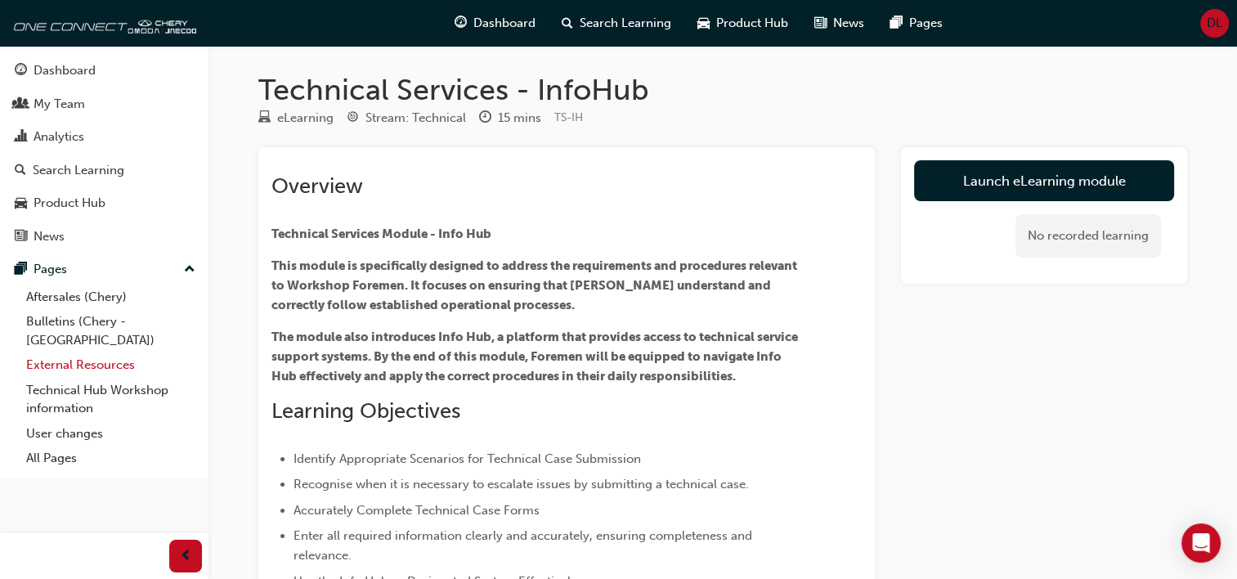 The height and width of the screenshot is (579, 1237). Describe the element at coordinates (752, 23) in the screenshot. I see `span: Product Hub` at that location.